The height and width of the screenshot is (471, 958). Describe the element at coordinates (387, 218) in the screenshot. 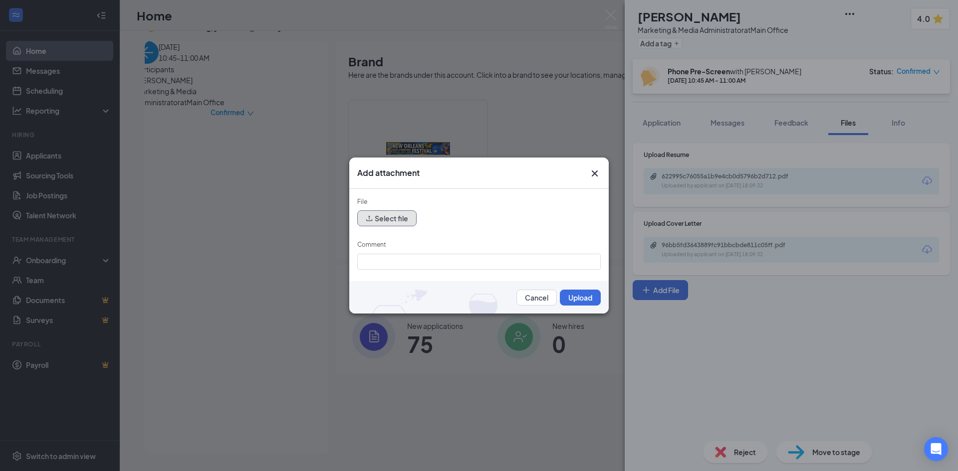

I see `button: upload Select file` at that location.